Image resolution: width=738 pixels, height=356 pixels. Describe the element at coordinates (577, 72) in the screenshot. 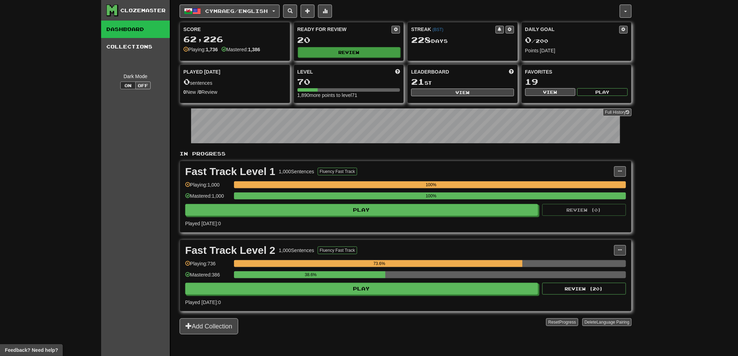

I see `div: Favorites` at that location.